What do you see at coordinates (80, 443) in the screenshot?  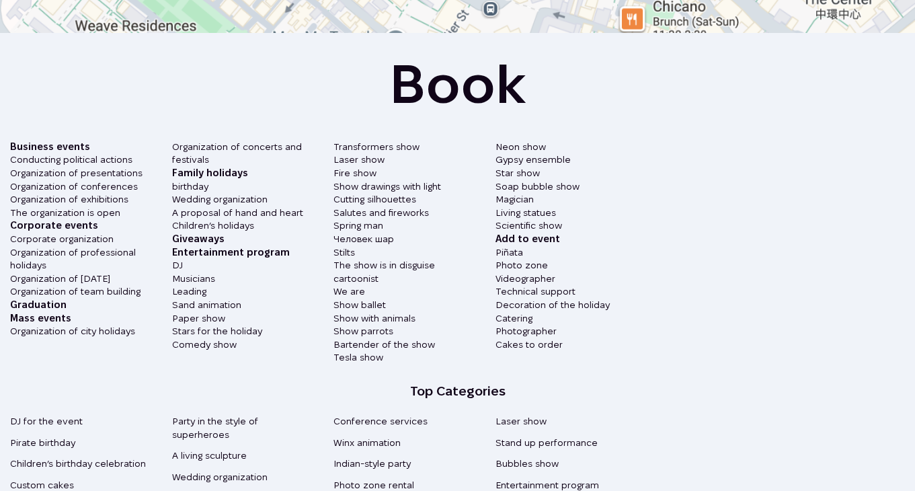 I see `p: Pirate birthday` at bounding box center [80, 443].